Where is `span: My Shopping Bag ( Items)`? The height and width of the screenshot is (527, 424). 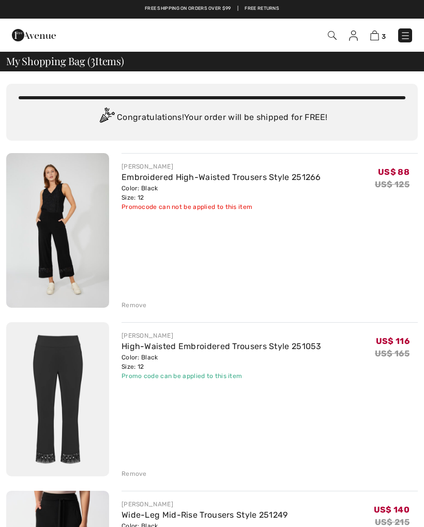
span: My Shopping Bag ( Items) is located at coordinates (65, 61).